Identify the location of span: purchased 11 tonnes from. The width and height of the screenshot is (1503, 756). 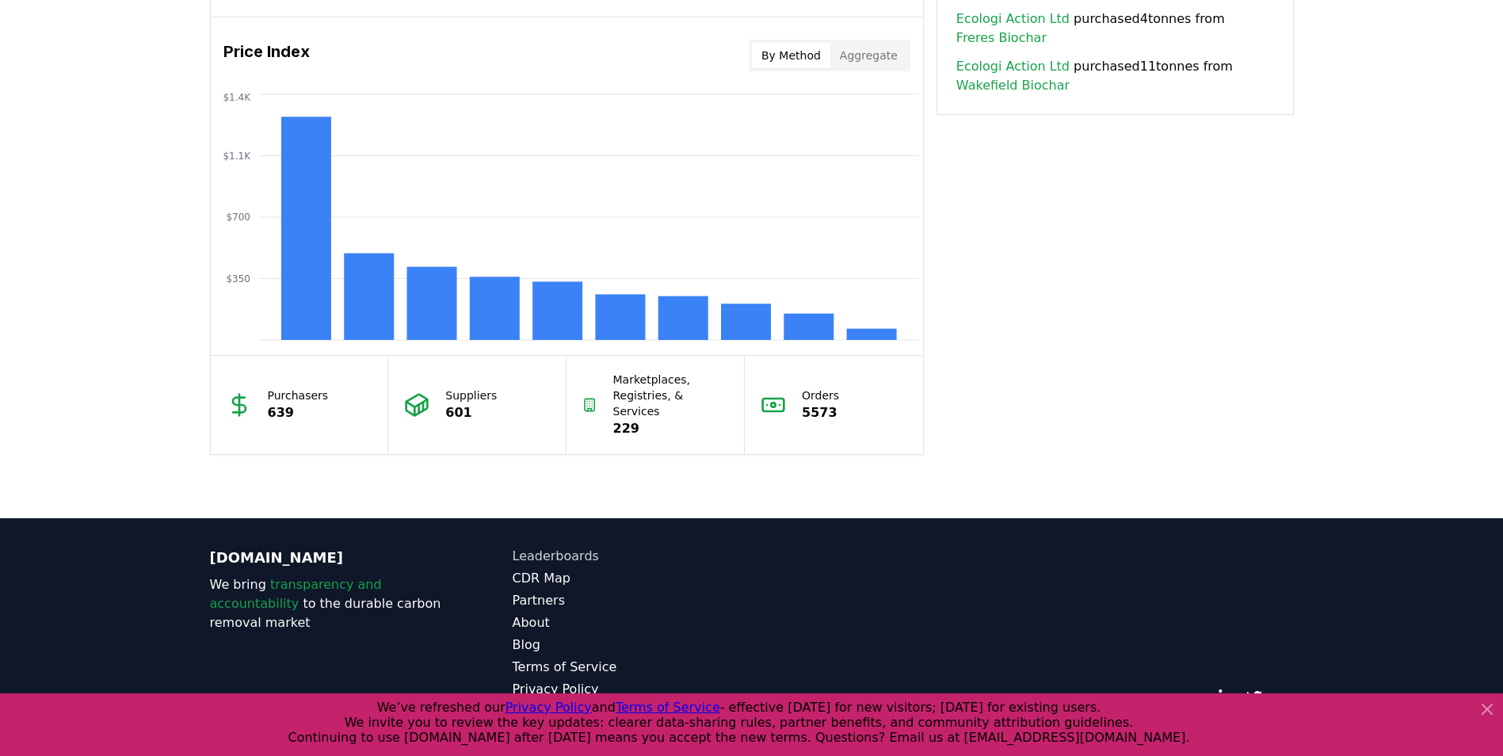
(1115, 76).